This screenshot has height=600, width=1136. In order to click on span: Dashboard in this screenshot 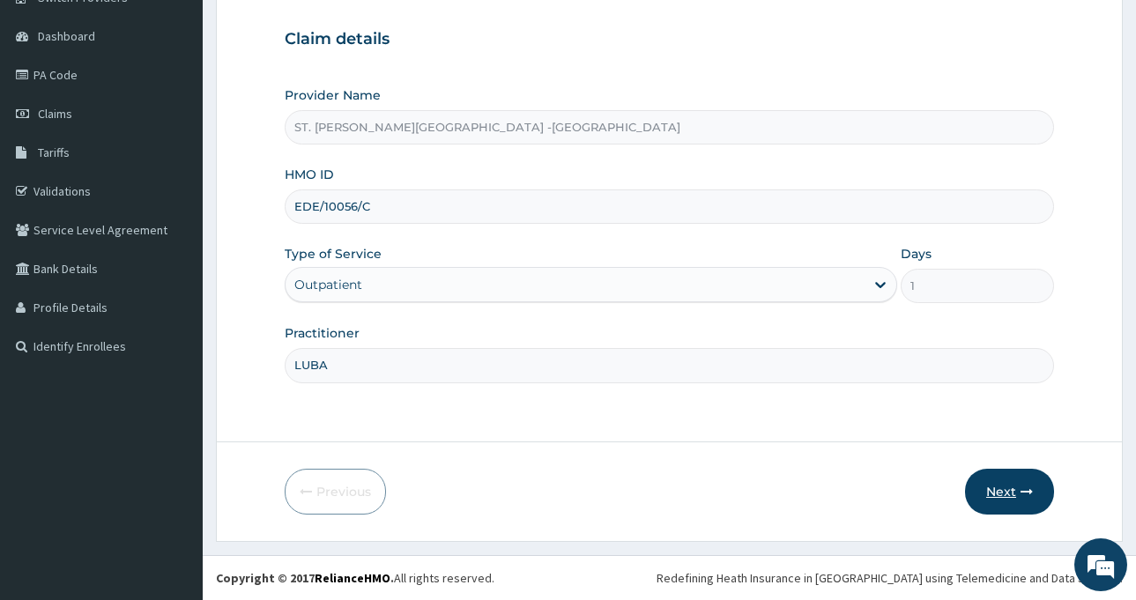, I will do `click(66, 36)`.